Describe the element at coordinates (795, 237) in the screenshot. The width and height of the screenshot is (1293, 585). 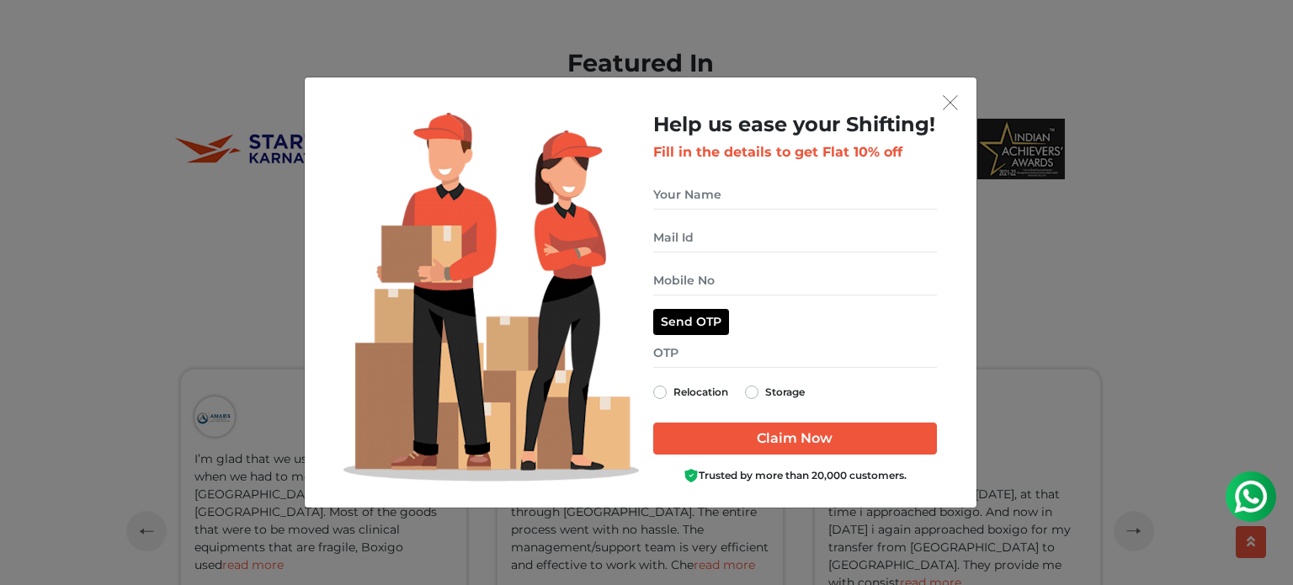
I see `input: Mail Id` at that location.